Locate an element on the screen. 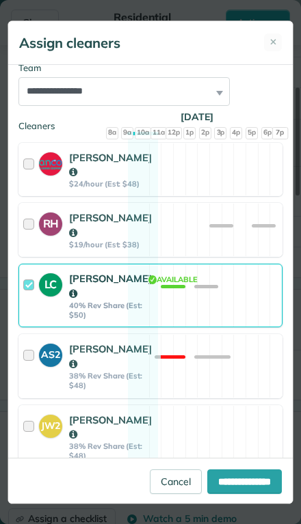 This screenshot has height=524, width=301. h5: Assign cleaners is located at coordinates (70, 43).